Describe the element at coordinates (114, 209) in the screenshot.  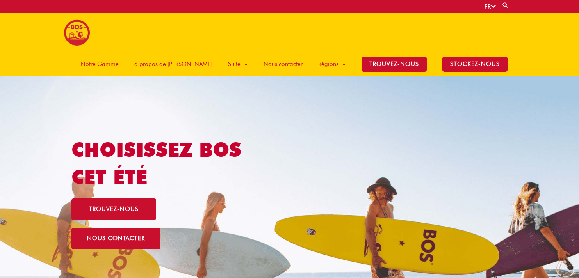
I see `span: trouvez-nous` at that location.